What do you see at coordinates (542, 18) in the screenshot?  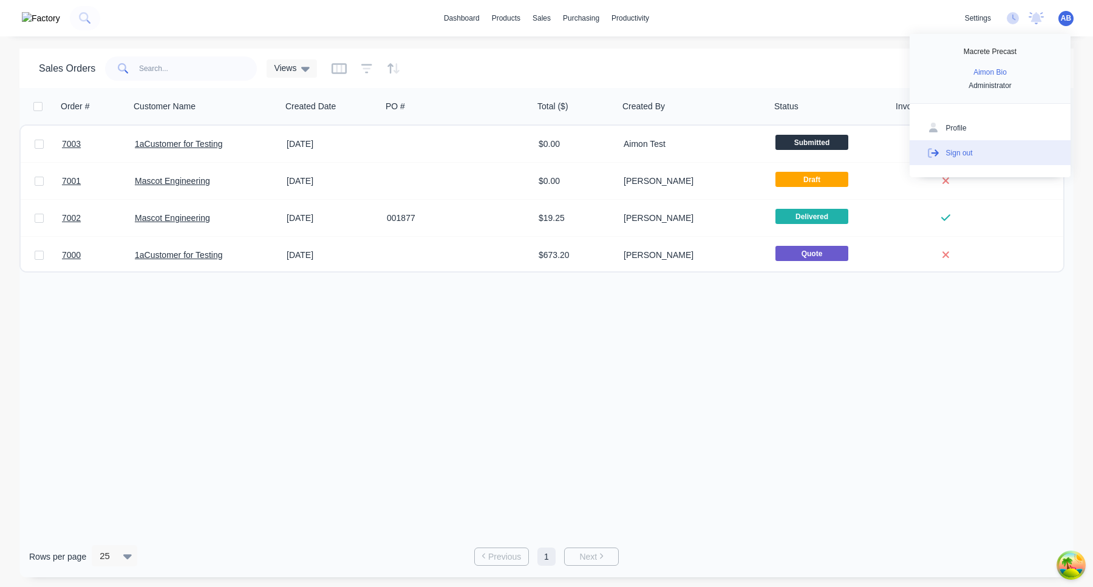 I see `div: sales` at bounding box center [542, 18].